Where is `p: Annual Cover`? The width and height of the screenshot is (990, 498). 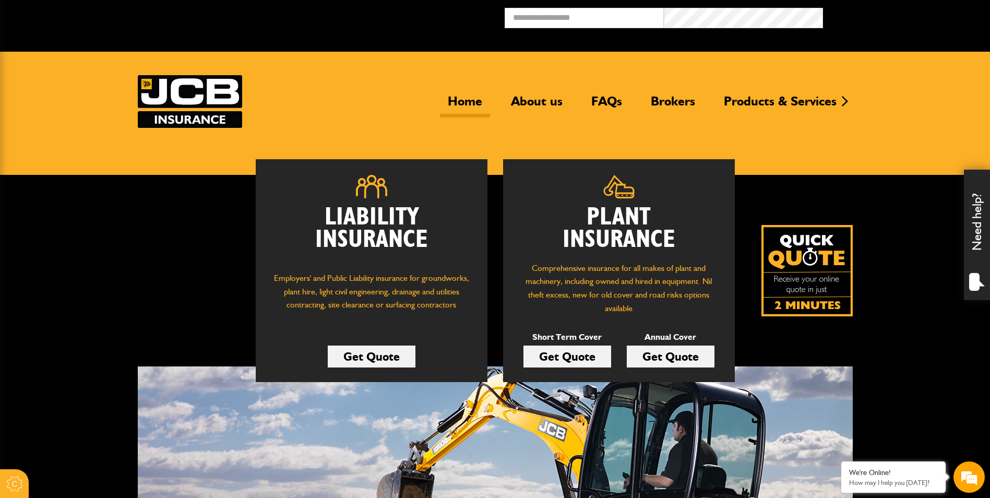 p: Annual Cover is located at coordinates (671, 337).